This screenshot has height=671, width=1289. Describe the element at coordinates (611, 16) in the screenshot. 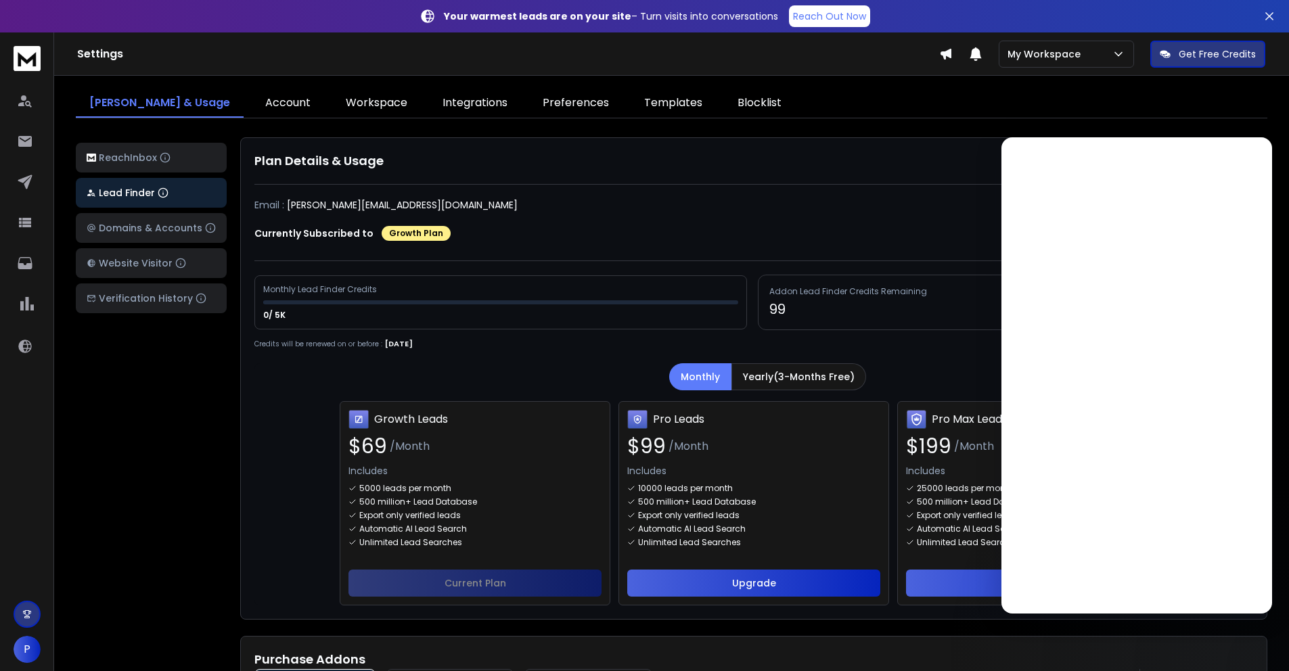

I see `p: – Turn visits into conversations` at that location.